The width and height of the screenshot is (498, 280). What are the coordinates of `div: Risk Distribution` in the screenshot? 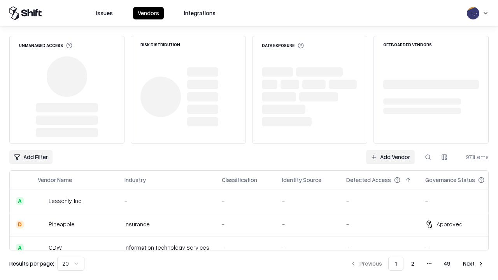 It's located at (160, 44).